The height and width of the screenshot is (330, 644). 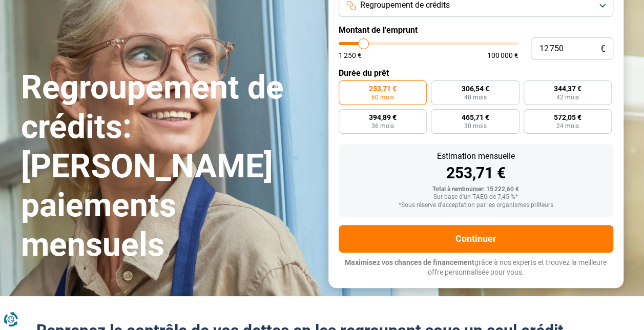 I want to click on span: 24 mois, so click(x=568, y=126).